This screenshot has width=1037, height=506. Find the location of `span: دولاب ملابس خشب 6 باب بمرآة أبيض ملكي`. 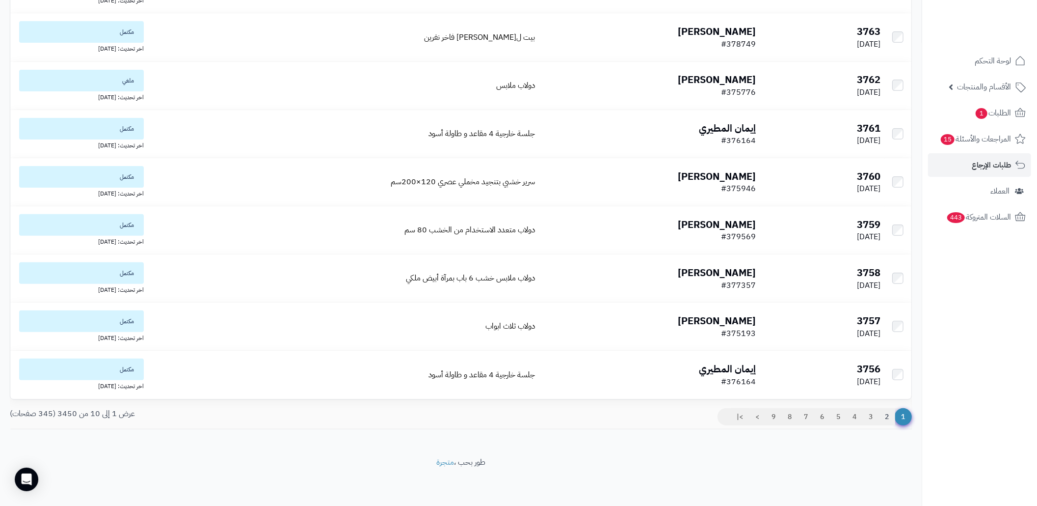

span: دولاب ملابس خشب 6 باب بمرآة أبيض ملكي is located at coordinates (471, 278).